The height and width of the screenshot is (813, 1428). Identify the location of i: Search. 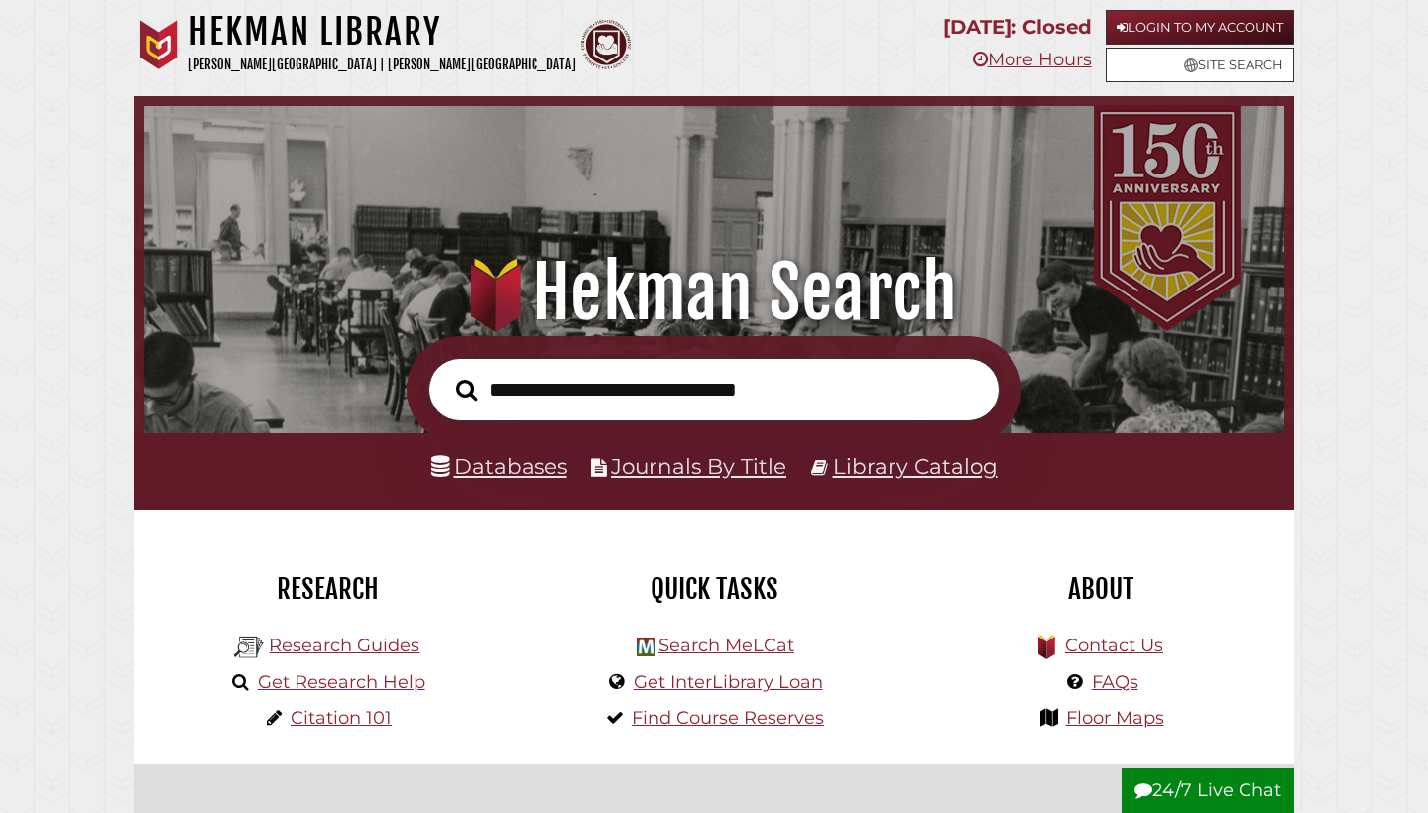
(466, 389).